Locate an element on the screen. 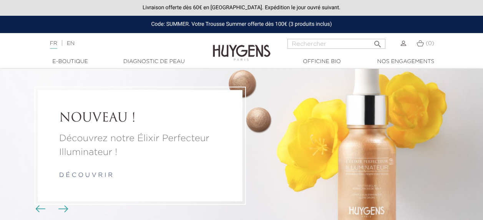 The height and width of the screenshot is (220, 483). a: Nos engagements is located at coordinates (406, 62).